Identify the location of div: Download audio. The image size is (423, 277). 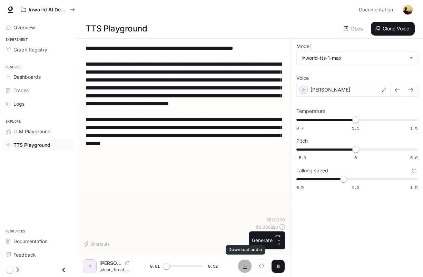
(245, 249).